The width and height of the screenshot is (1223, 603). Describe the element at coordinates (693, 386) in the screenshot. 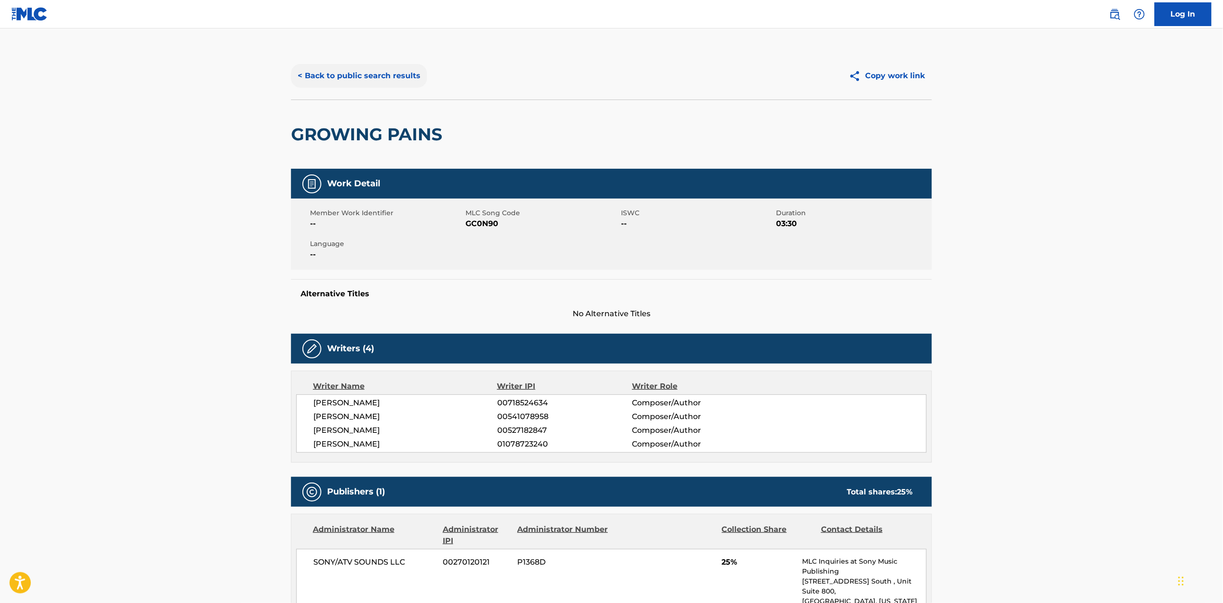

I see `div: Writer Role` at that location.